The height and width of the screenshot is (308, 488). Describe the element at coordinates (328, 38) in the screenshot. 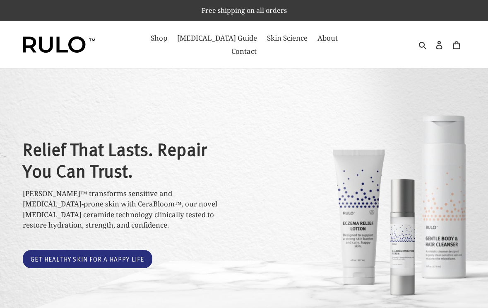

I see `a: About` at that location.